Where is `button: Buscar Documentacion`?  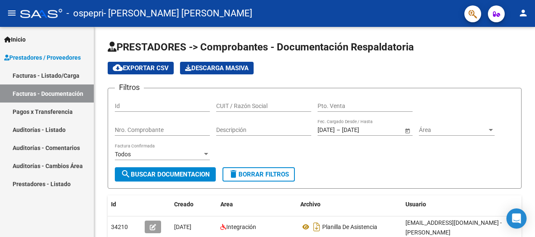
button: Buscar Documentacion is located at coordinates (165, 174).